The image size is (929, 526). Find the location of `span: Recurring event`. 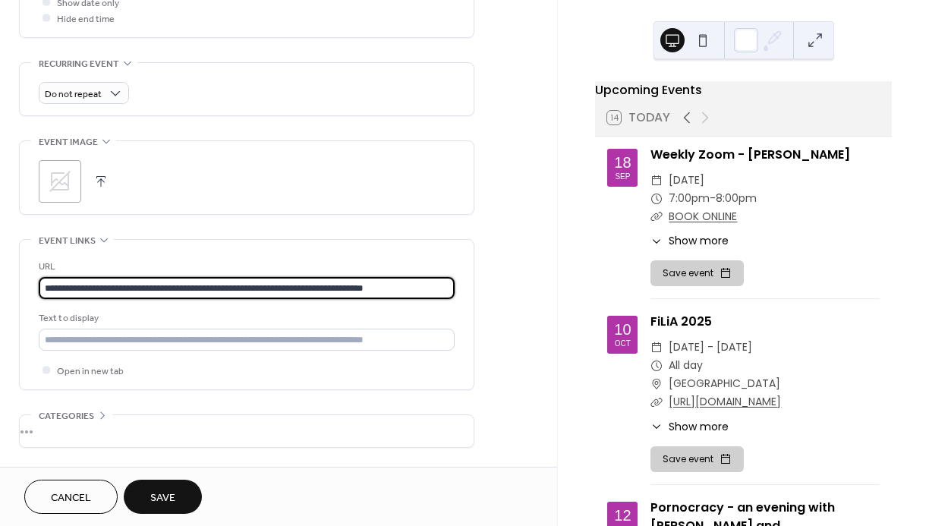

span: Recurring event is located at coordinates (79, 64).